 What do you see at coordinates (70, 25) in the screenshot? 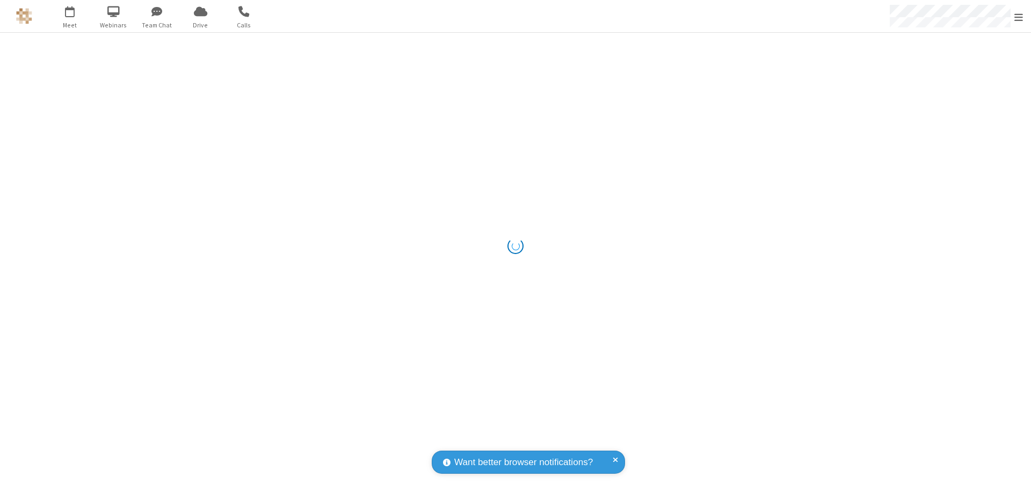
I see `span: Meet` at bounding box center [70, 25].